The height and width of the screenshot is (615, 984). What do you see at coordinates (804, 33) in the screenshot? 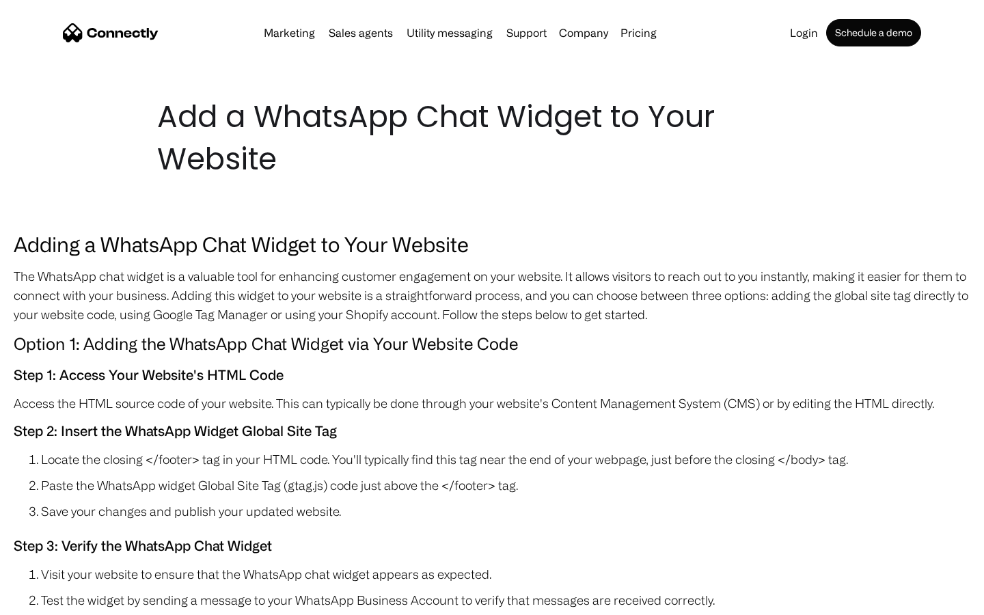
I see `a: Login` at bounding box center [804, 33].